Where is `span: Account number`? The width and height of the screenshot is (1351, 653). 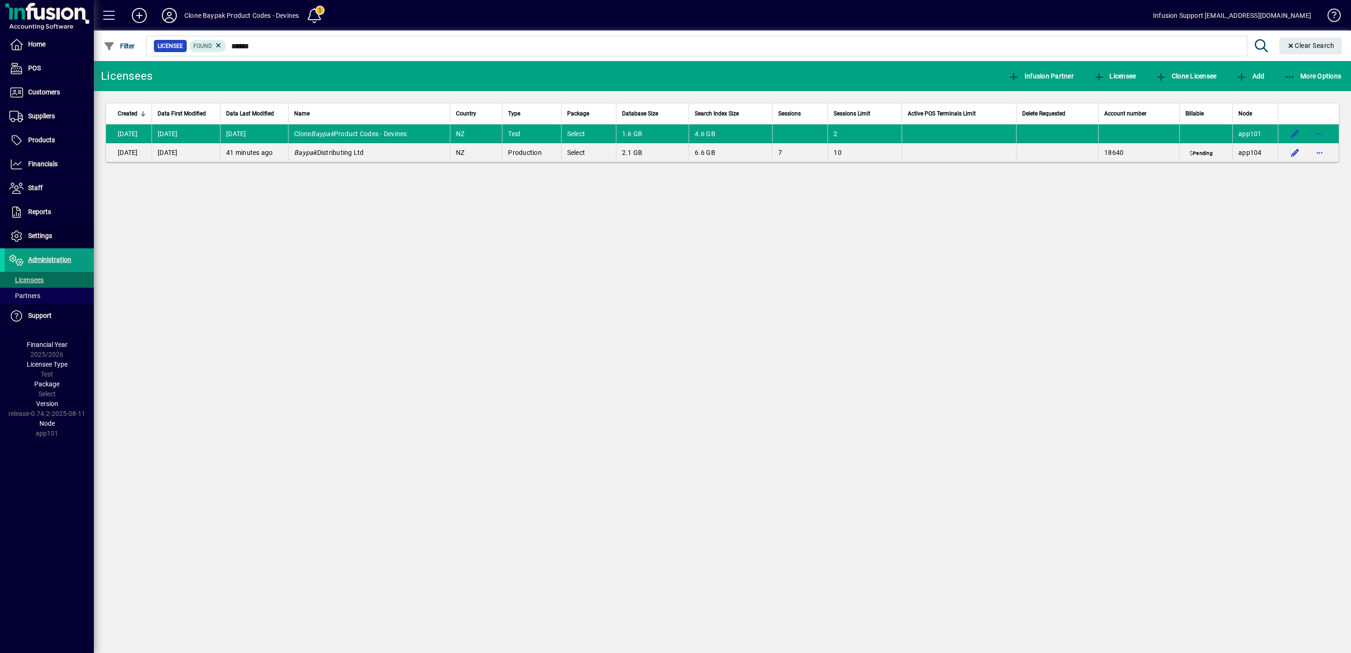 span: Account number is located at coordinates (1126, 114).